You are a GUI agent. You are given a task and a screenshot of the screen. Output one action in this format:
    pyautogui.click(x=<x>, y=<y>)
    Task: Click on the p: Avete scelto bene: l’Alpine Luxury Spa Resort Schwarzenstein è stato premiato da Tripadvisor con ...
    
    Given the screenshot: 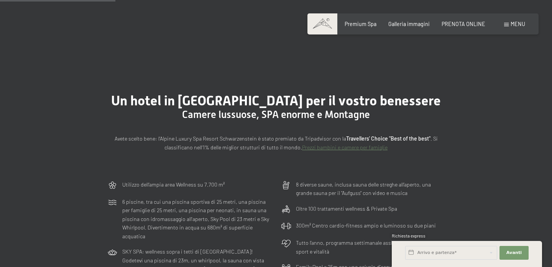 What is the action you would take?
    pyautogui.click(x=276, y=143)
    